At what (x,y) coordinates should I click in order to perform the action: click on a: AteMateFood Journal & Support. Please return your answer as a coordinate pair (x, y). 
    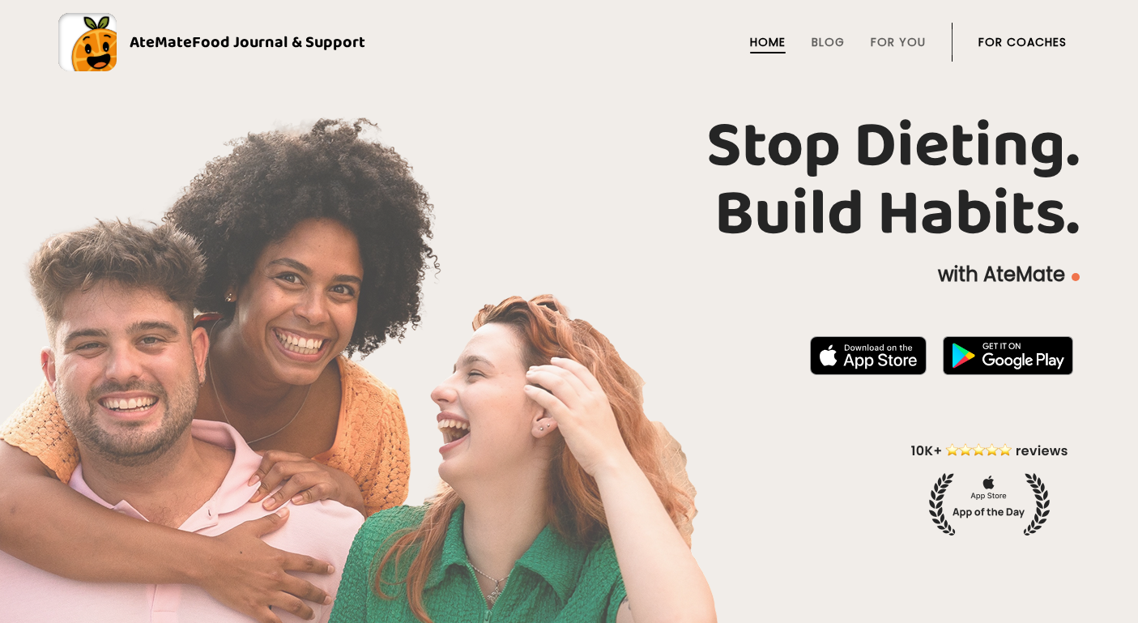
    Looking at the image, I should click on (568, 42).